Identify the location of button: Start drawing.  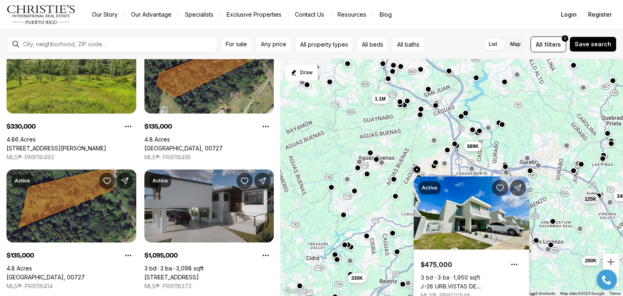
(301, 73).